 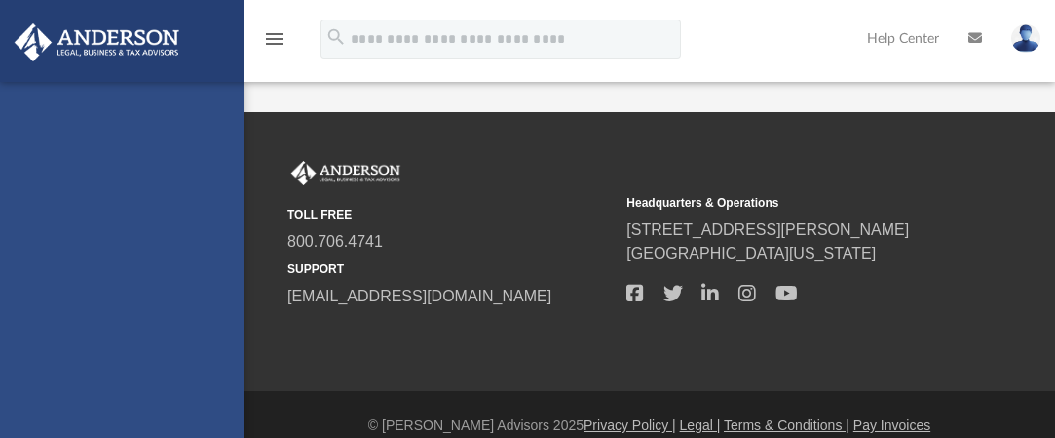 What do you see at coordinates (450, 269) in the screenshot?
I see `small: SUPPORT` at bounding box center [450, 269].